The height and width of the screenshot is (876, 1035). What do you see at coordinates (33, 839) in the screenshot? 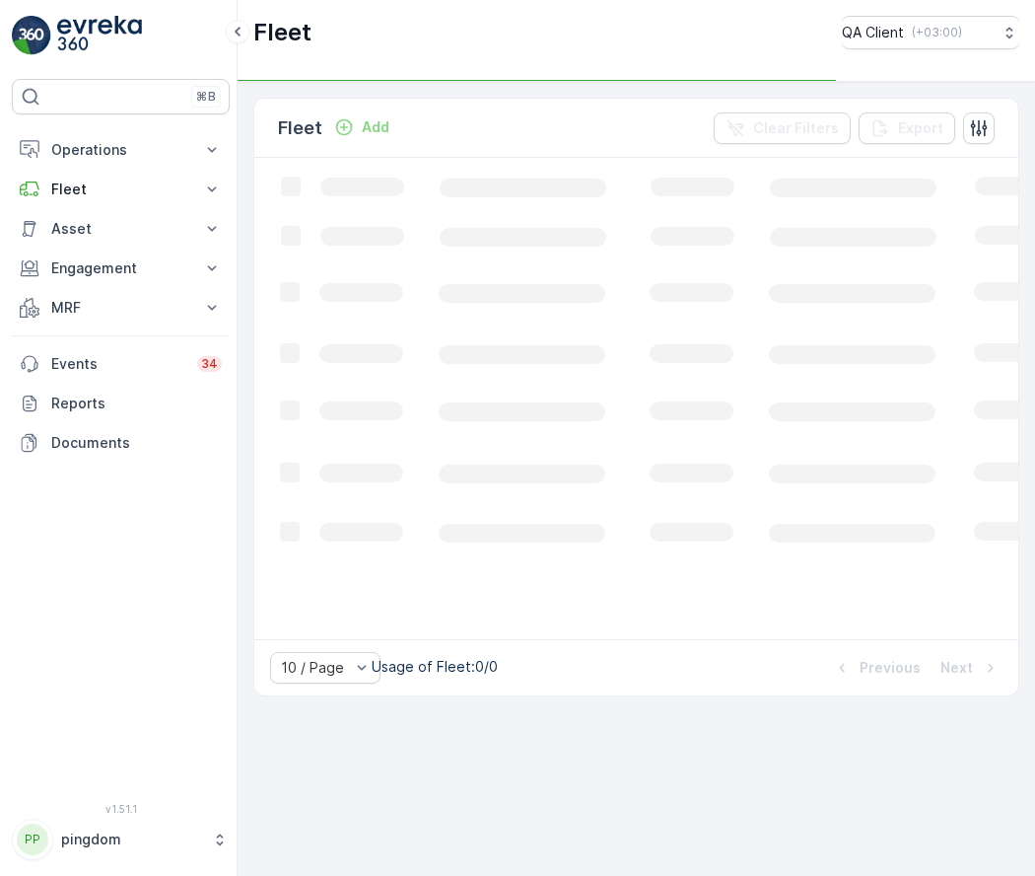
I see `div: PP` at bounding box center [33, 839].